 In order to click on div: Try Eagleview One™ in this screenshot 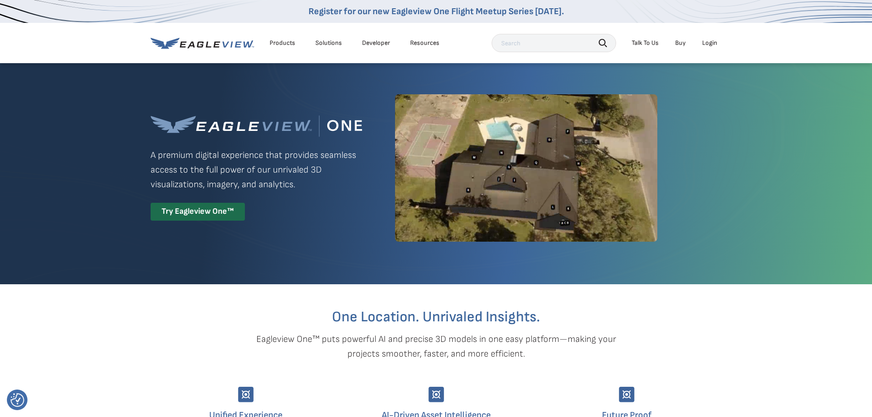, I will do `click(198, 212)`.